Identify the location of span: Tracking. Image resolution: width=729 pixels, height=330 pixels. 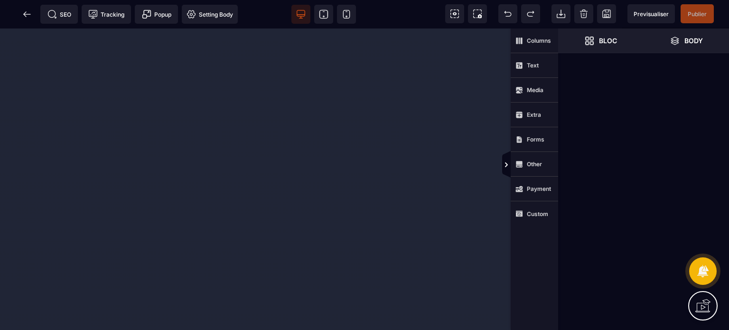
(106, 14).